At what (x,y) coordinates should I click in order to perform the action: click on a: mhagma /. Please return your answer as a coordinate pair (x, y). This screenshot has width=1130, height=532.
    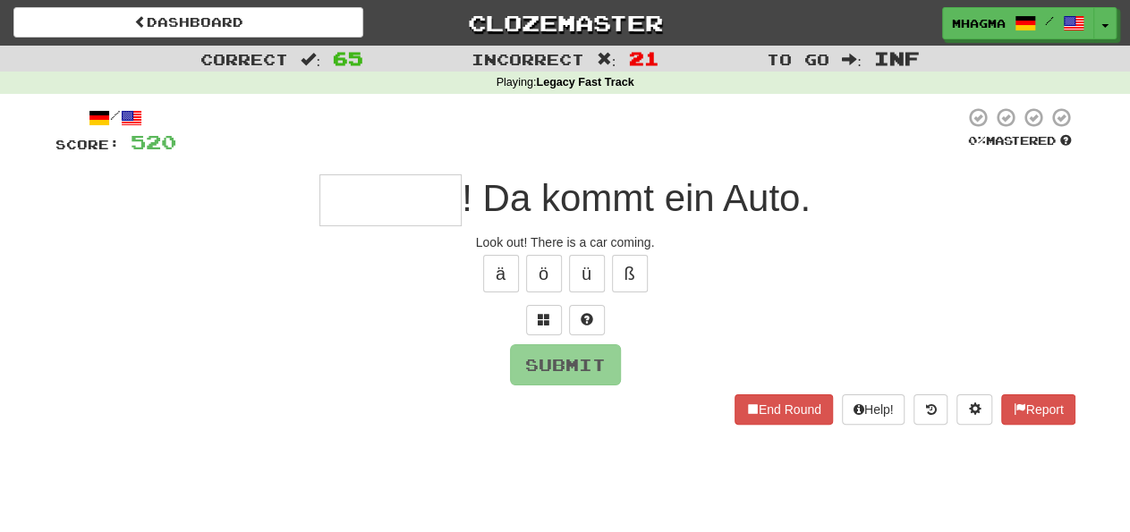
    Looking at the image, I should click on (1018, 23).